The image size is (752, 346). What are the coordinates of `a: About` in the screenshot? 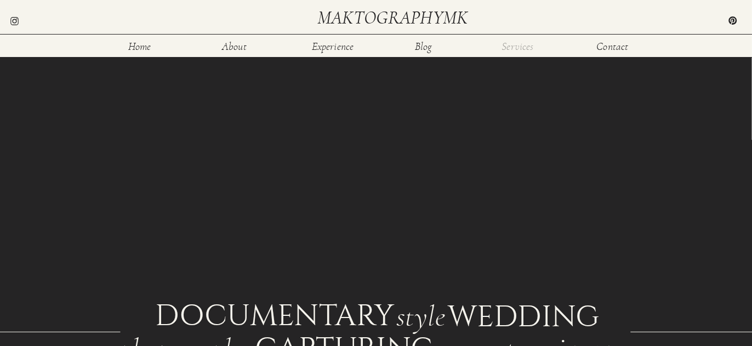 It's located at (234, 46).